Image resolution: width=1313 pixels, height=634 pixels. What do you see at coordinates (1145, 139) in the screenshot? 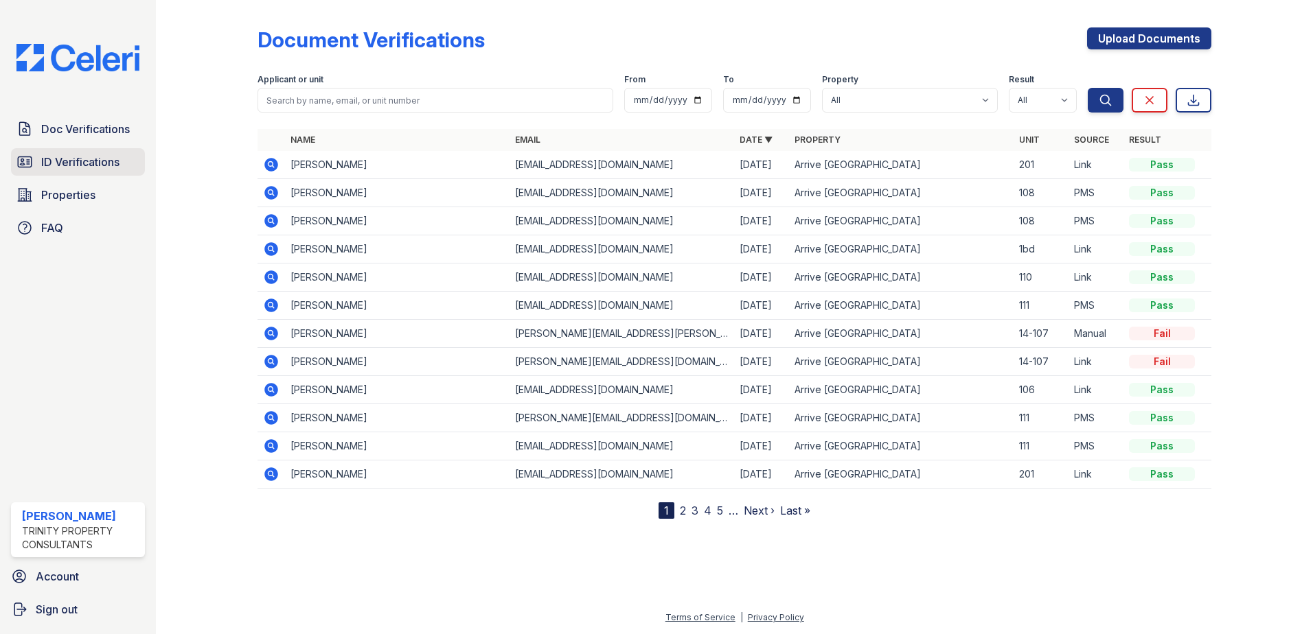
I see `a: Result` at bounding box center [1145, 139].